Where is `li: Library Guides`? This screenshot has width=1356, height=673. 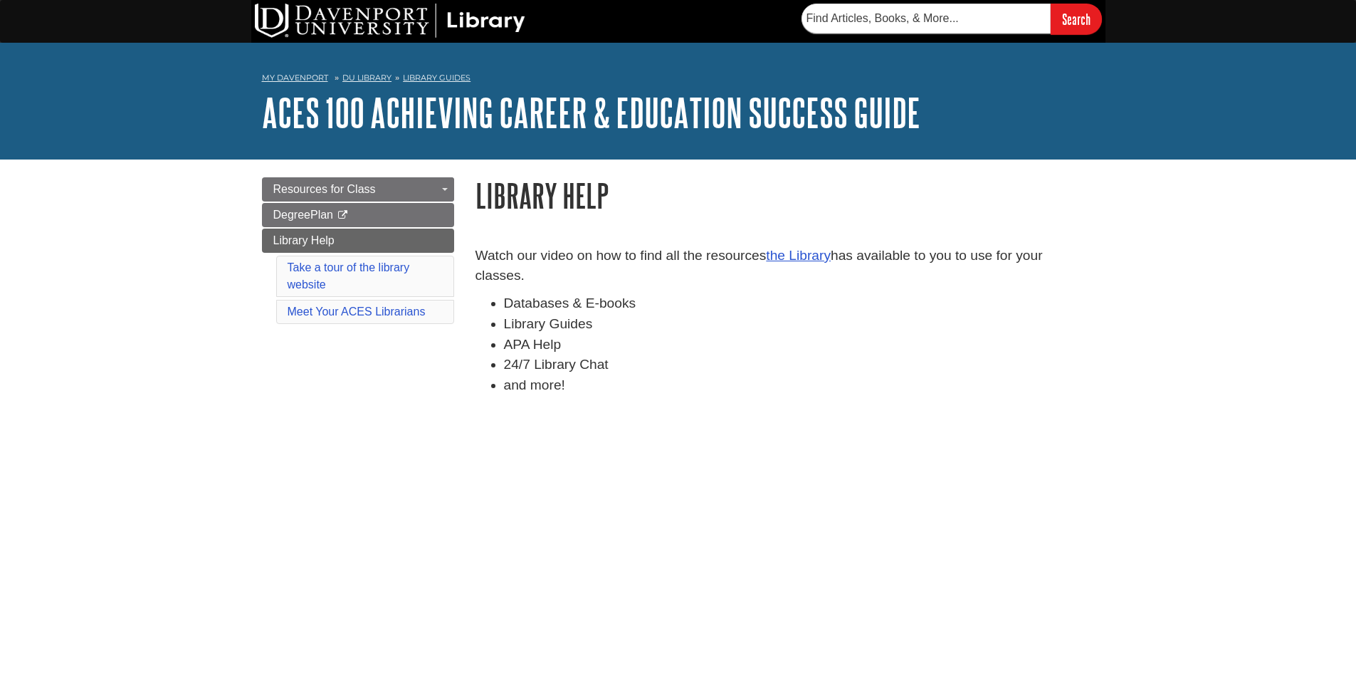 li: Library Guides is located at coordinates (799, 324).